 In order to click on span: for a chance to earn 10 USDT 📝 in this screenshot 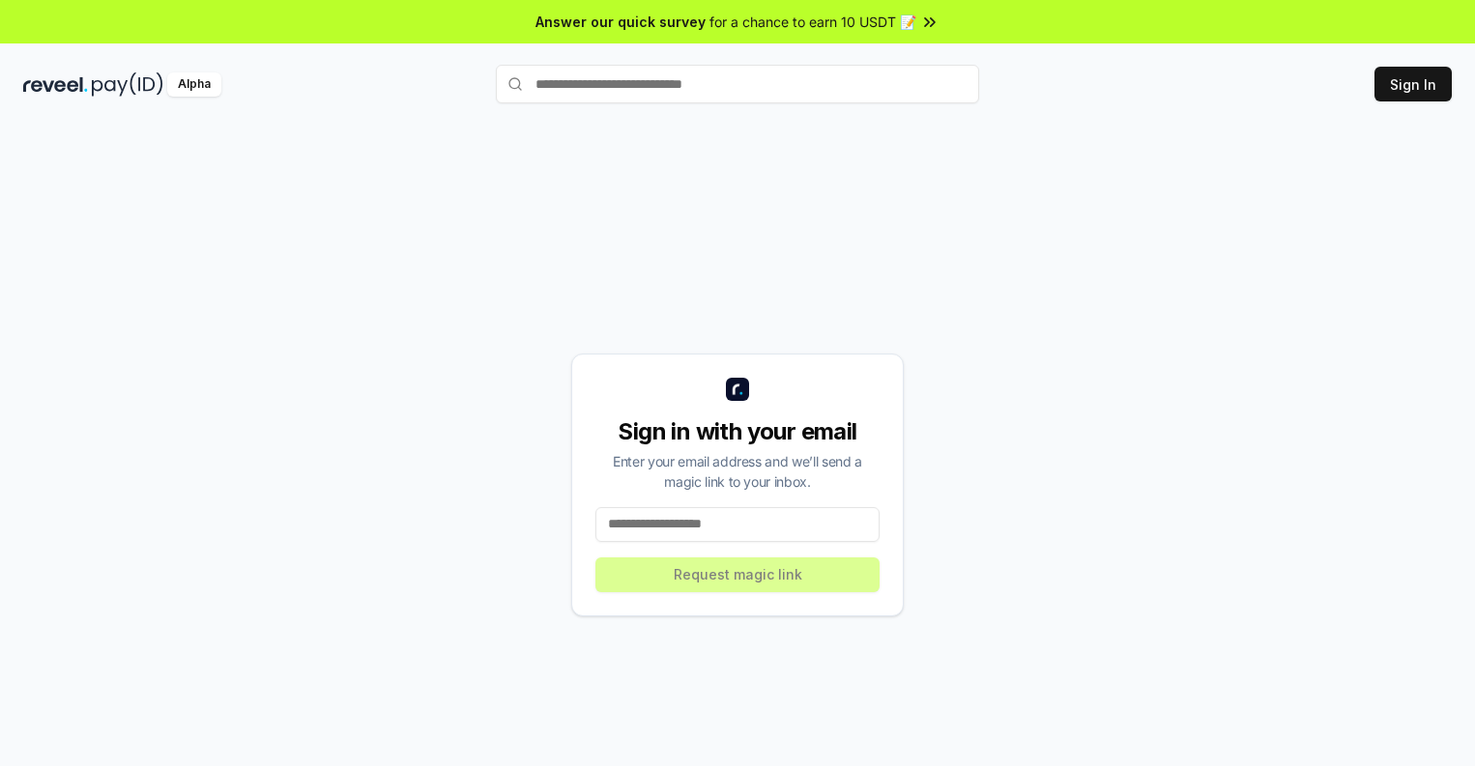, I will do `click(813, 21)`.